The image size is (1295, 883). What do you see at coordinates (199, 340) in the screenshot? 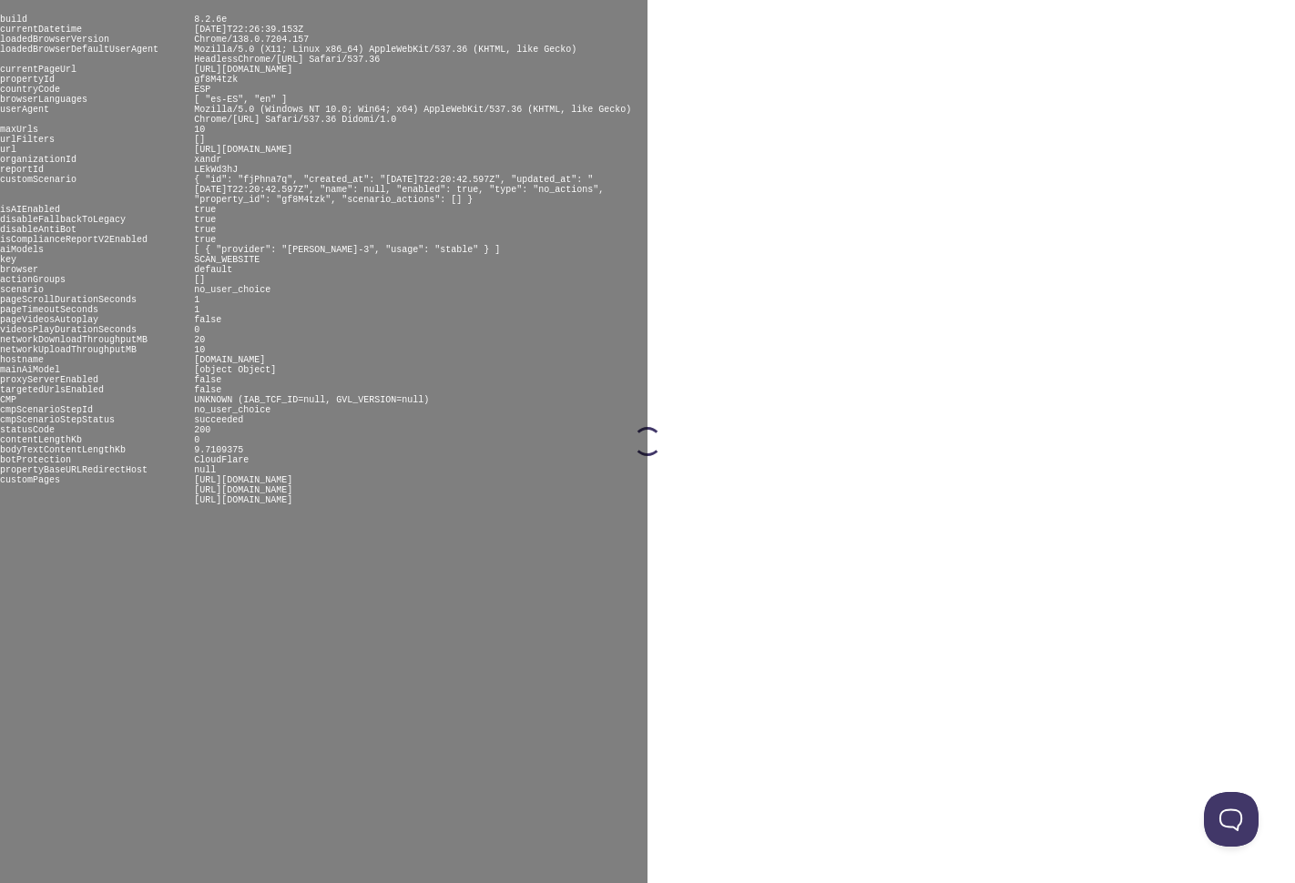
I see `pre: 20` at bounding box center [199, 340].